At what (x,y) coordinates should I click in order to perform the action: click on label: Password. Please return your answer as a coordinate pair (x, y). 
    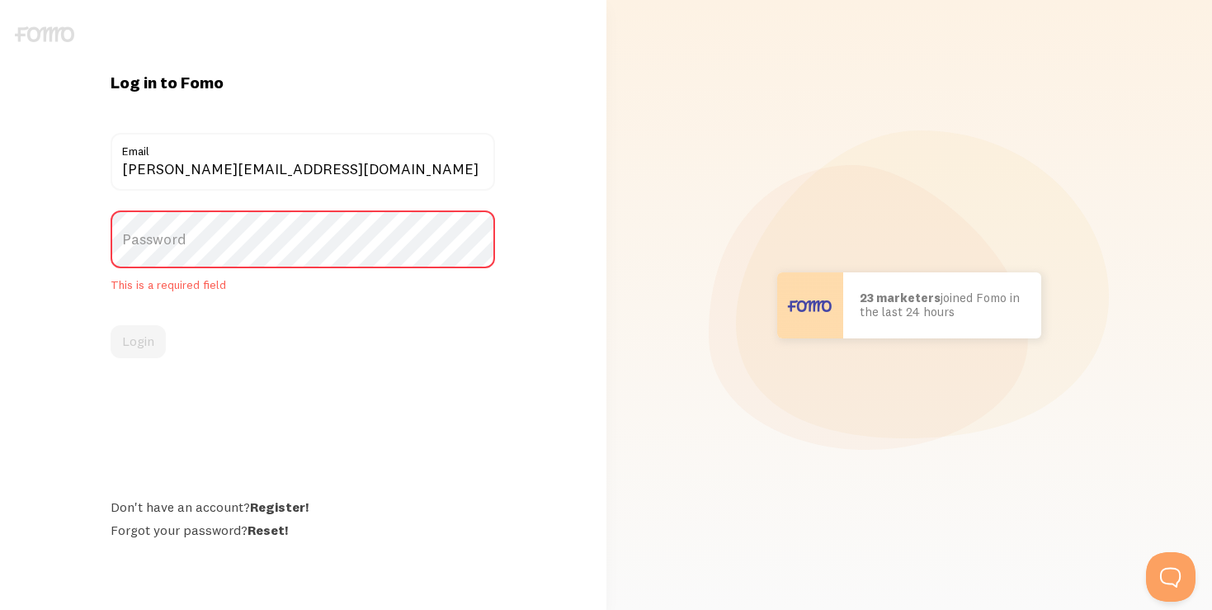
    Looking at the image, I should click on (303, 239).